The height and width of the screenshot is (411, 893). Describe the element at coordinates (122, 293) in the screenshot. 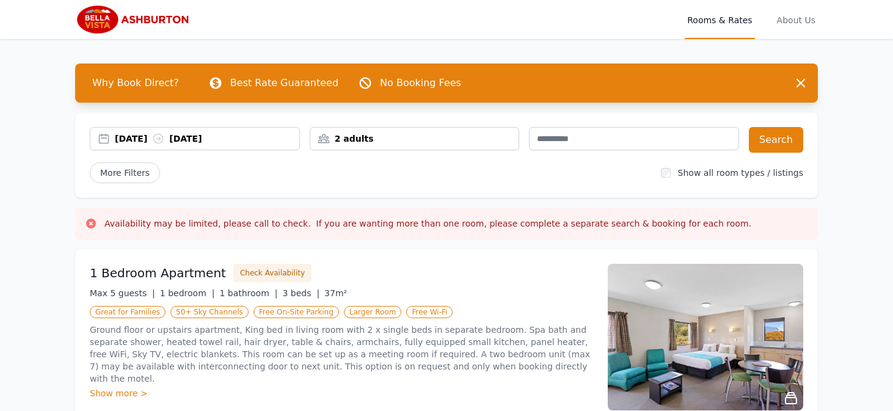

I see `span: Max 5 guests |` at that location.